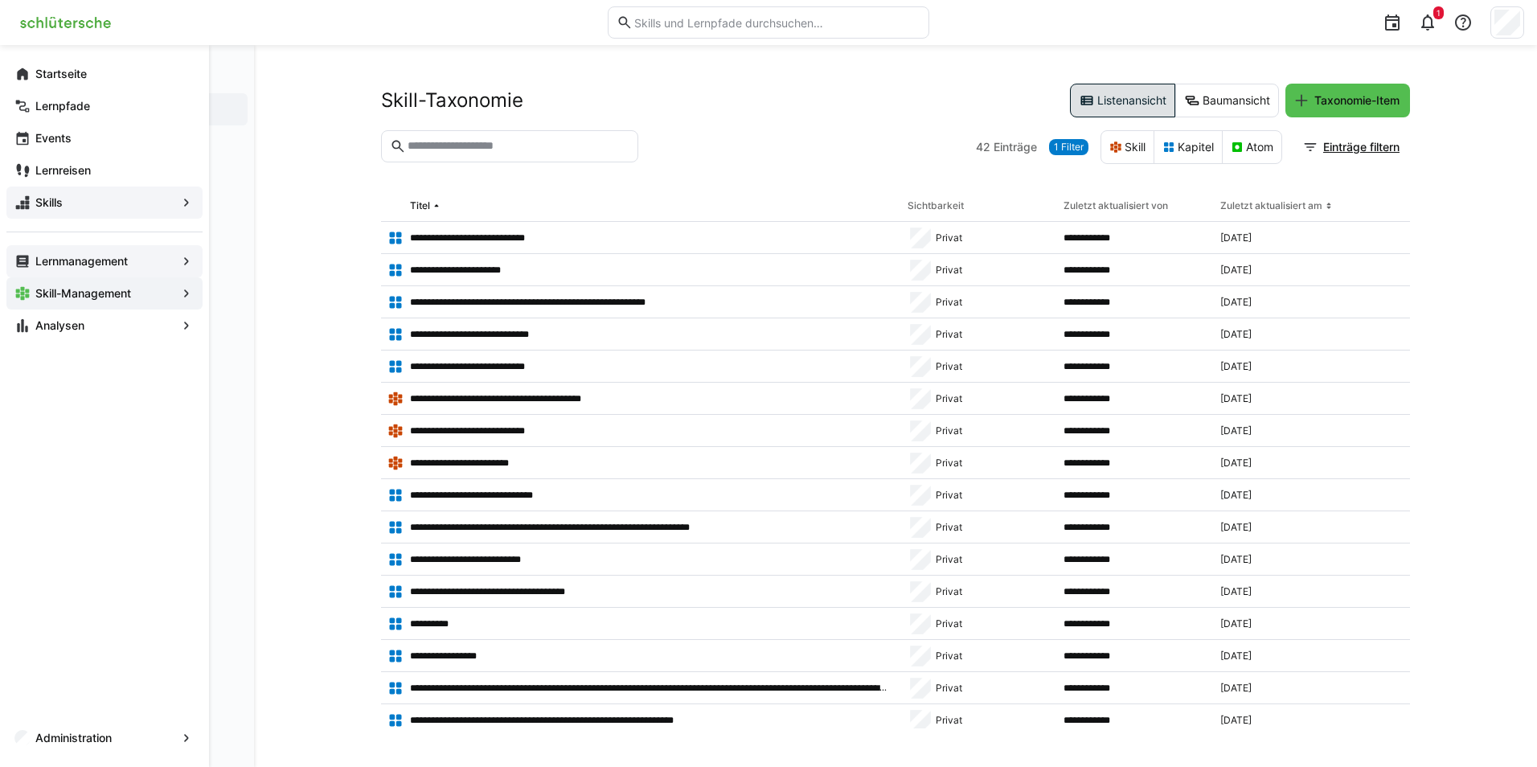 The image size is (1537, 767). I want to click on span: Taxonomie-Item, so click(1357, 100).